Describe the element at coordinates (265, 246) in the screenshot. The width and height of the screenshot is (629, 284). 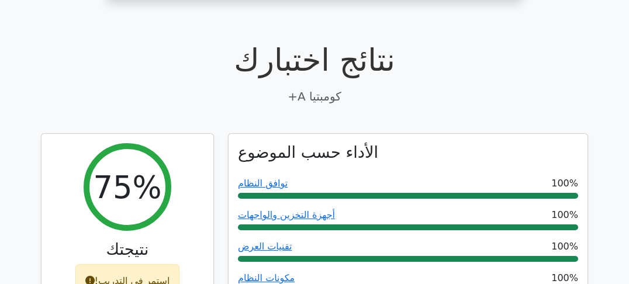
I see `font: تقنيات العرض` at that location.